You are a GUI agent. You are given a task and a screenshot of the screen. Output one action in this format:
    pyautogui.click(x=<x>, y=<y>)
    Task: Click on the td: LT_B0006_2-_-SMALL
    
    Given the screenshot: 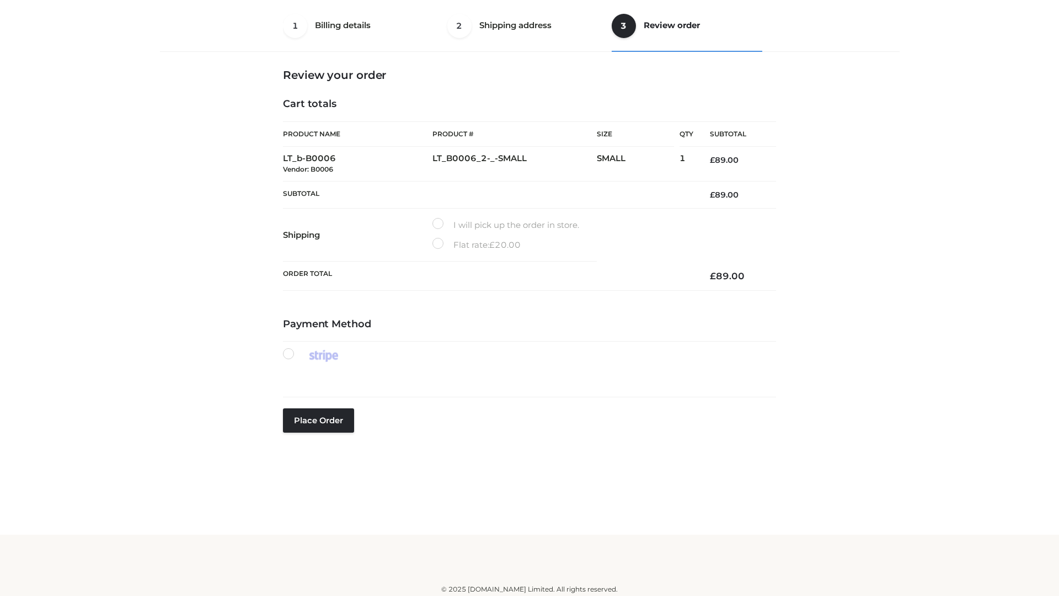 What is the action you would take?
    pyautogui.click(x=515, y=164)
    